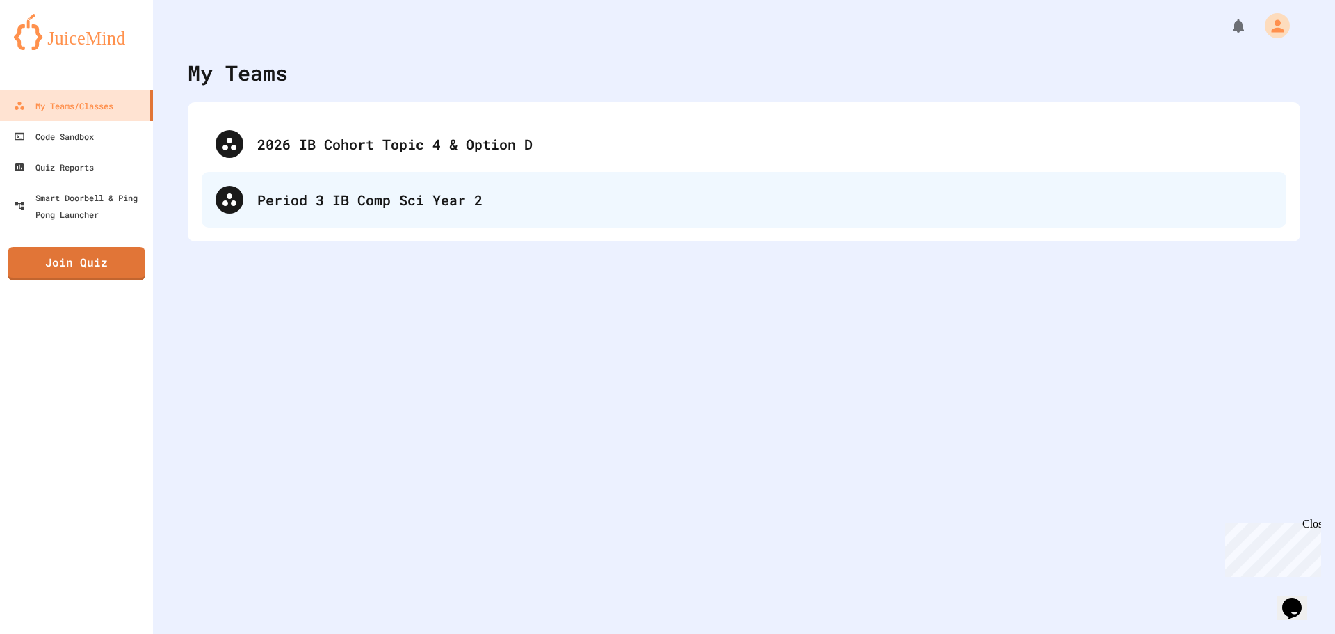  I want to click on div: Chat with us now!Close, so click(51, 47).